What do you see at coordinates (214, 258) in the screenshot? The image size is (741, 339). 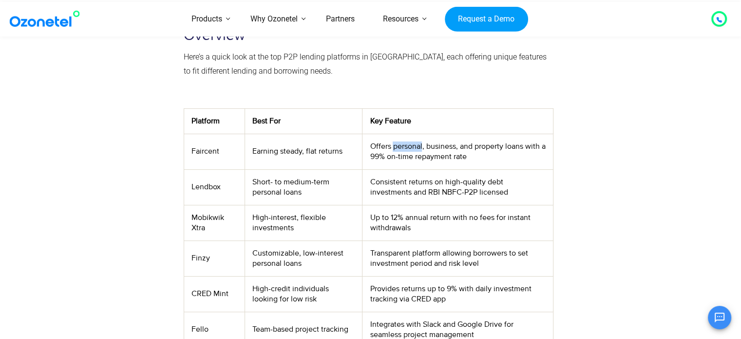 I see `td: Finzy` at bounding box center [214, 258].